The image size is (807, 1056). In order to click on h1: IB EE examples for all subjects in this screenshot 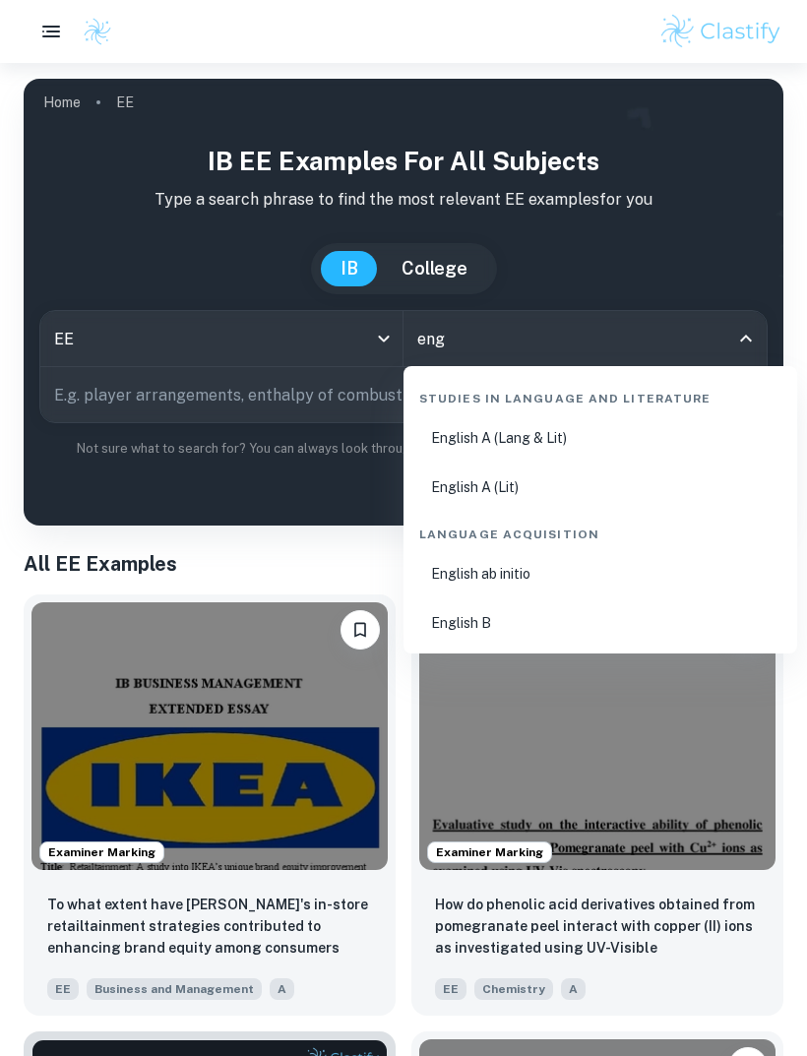, I will do `click(403, 160)`.